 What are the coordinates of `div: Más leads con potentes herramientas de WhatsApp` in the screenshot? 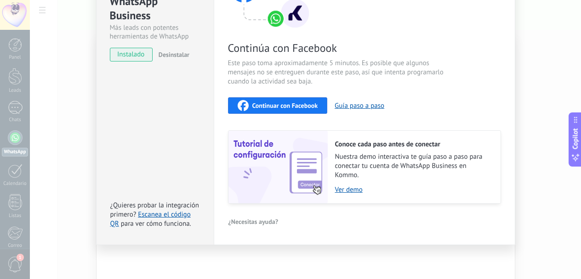 It's located at (155, 32).